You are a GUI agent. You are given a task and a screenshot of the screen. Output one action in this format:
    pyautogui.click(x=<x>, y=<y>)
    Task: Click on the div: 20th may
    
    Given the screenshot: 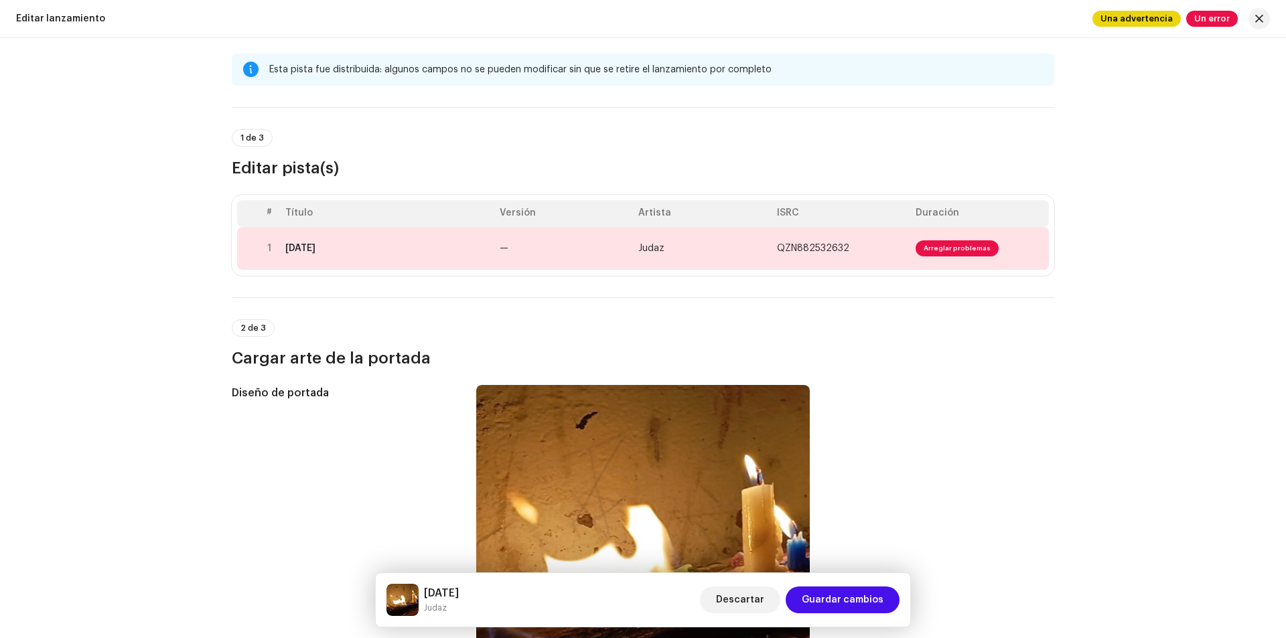 What is the action you would take?
    pyautogui.click(x=300, y=248)
    